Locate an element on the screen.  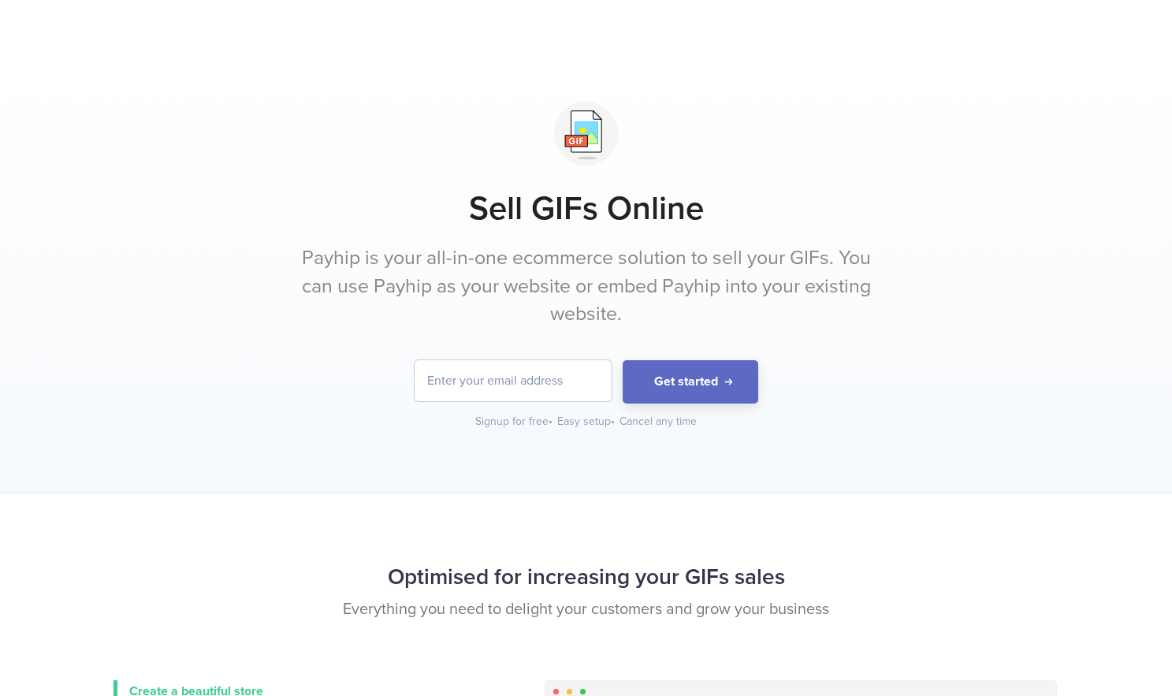
div: Cancel any time is located at coordinates (658, 422).